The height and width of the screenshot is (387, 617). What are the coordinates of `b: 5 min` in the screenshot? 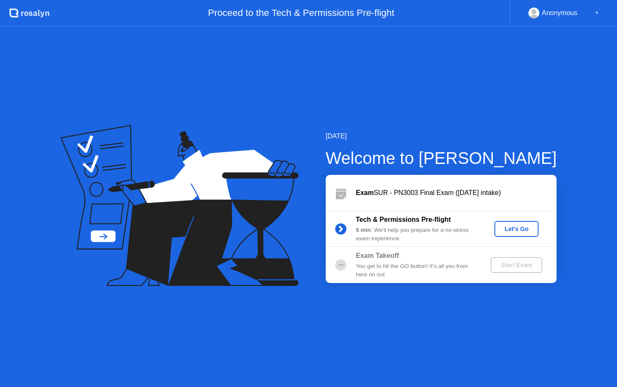 It's located at (363, 230).